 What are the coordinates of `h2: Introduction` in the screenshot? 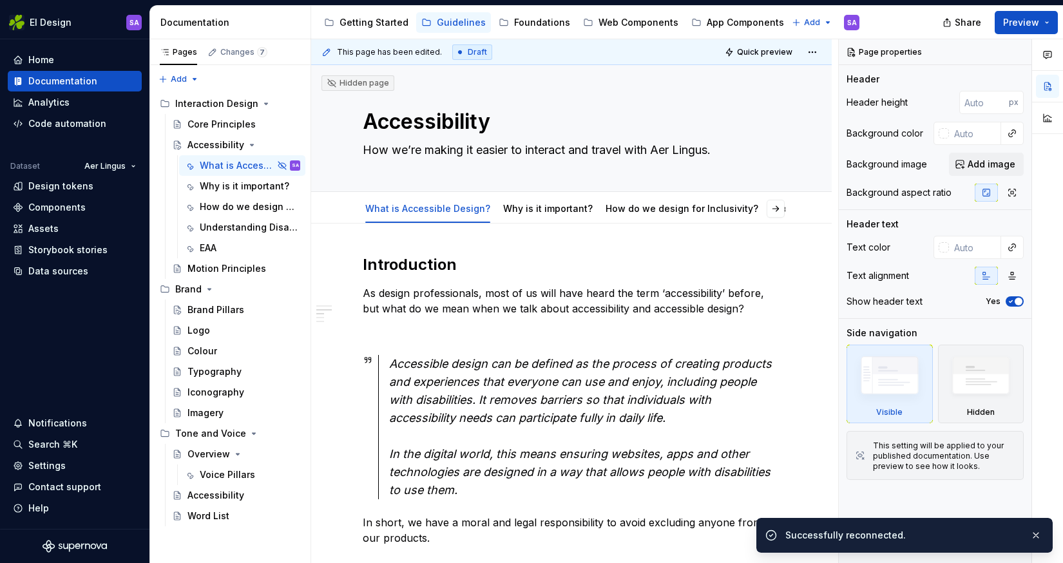 It's located at (571, 265).